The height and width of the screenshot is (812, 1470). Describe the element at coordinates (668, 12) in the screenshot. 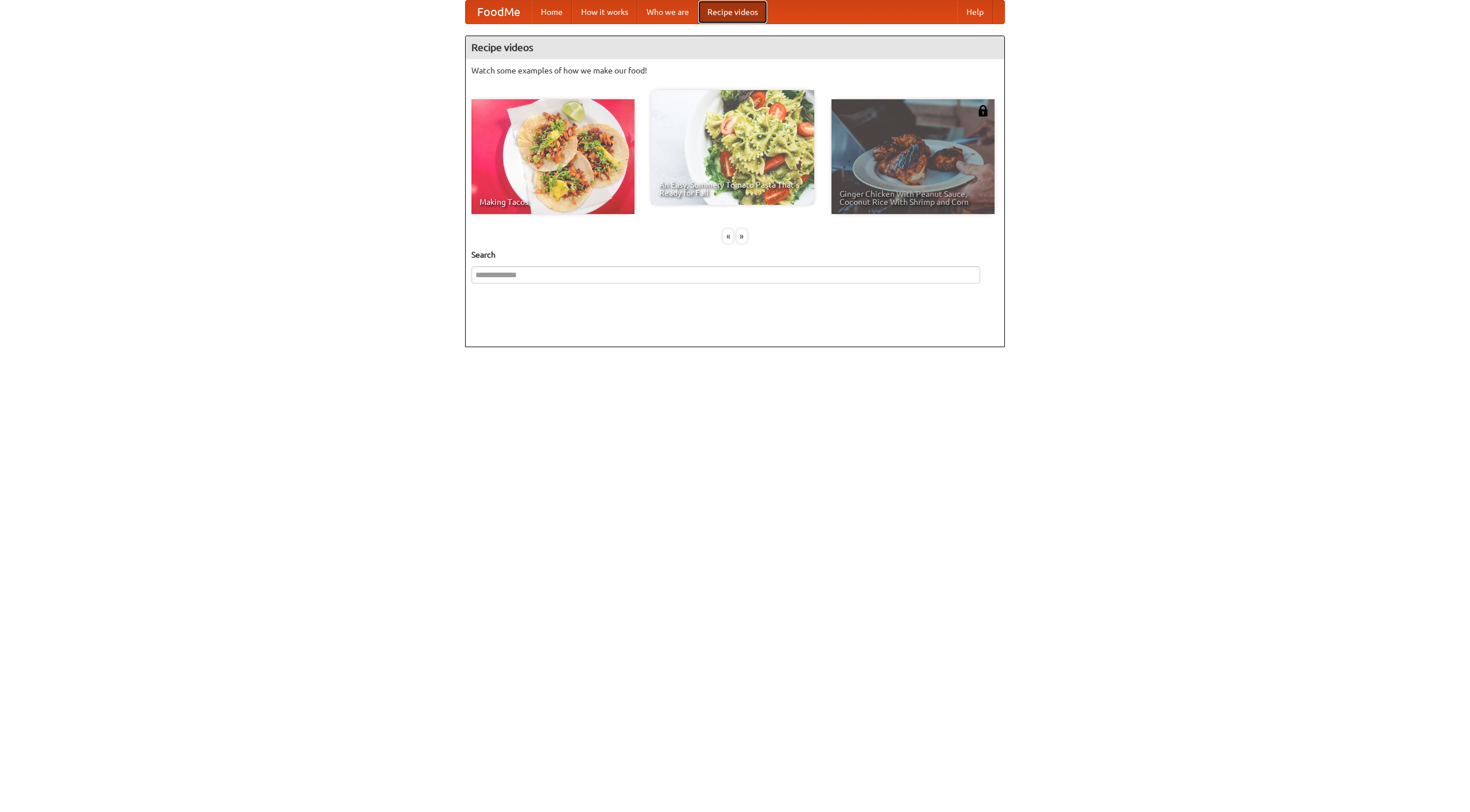

I see `a: Who we are` at that location.